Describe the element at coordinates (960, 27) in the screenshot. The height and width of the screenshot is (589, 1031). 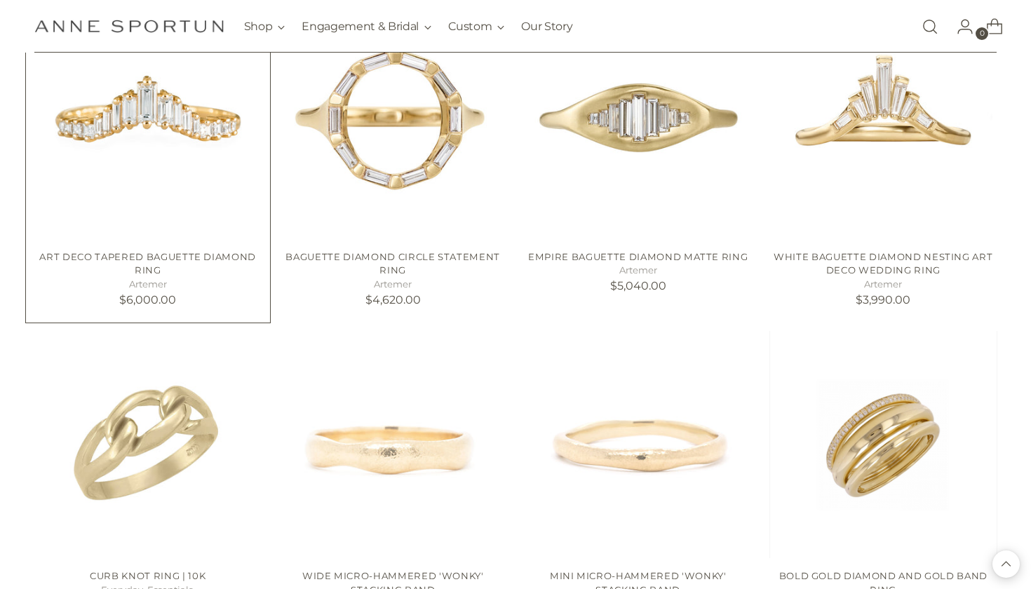
I see `a: Go to the account page` at that location.